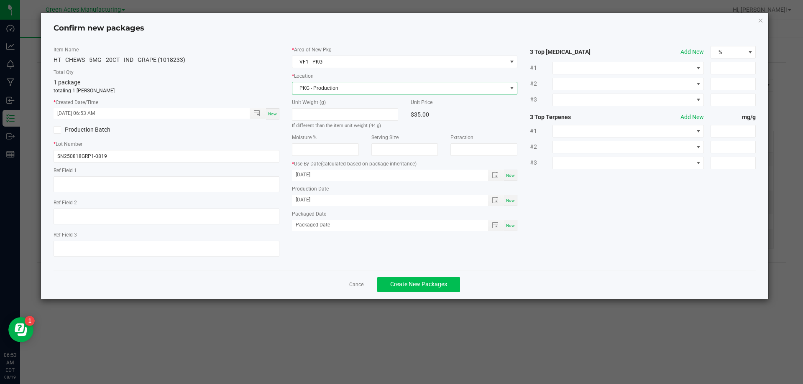 The image size is (803, 384). Describe the element at coordinates (484, 138) in the screenshot. I see `label: Extraction` at that location.